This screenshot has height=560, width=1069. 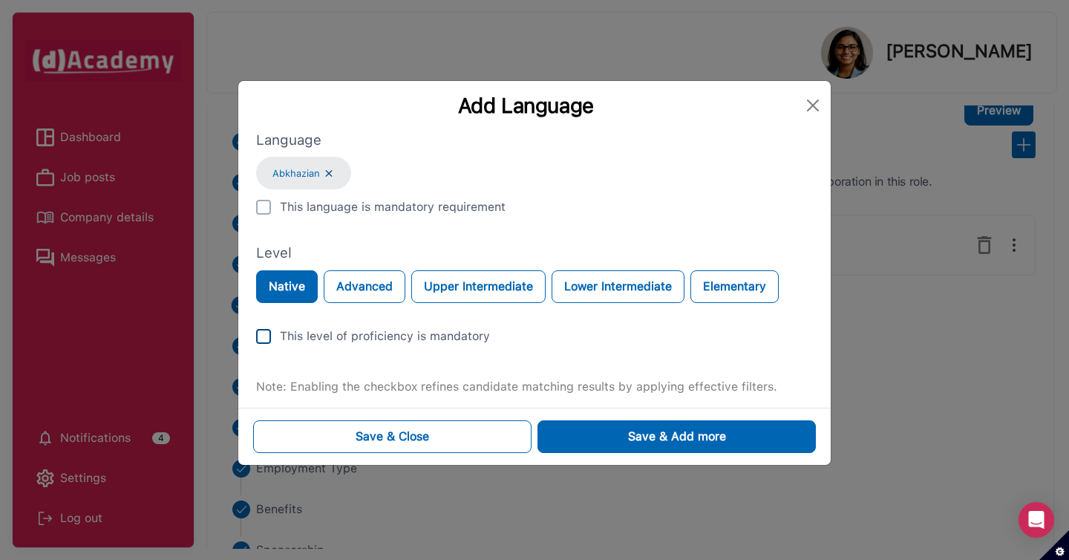 What do you see at coordinates (534, 386) in the screenshot?
I see `span: Enabling the checkbox refines candidate matching results by applying effective filters.` at bounding box center [534, 386].